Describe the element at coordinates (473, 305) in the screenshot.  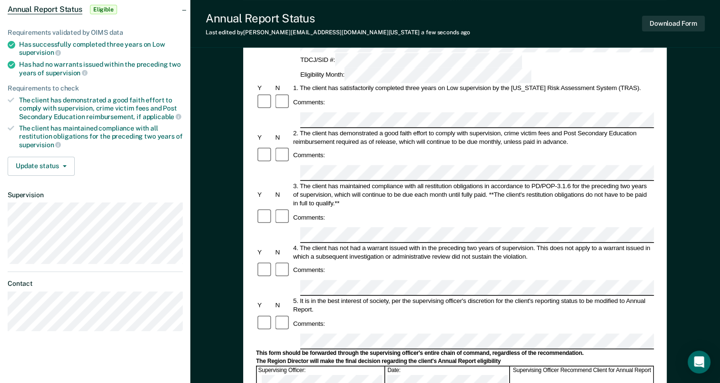
I see `div: 5. It is in the best interest of society, per the supervising officer's discretion for the client...` at that location.